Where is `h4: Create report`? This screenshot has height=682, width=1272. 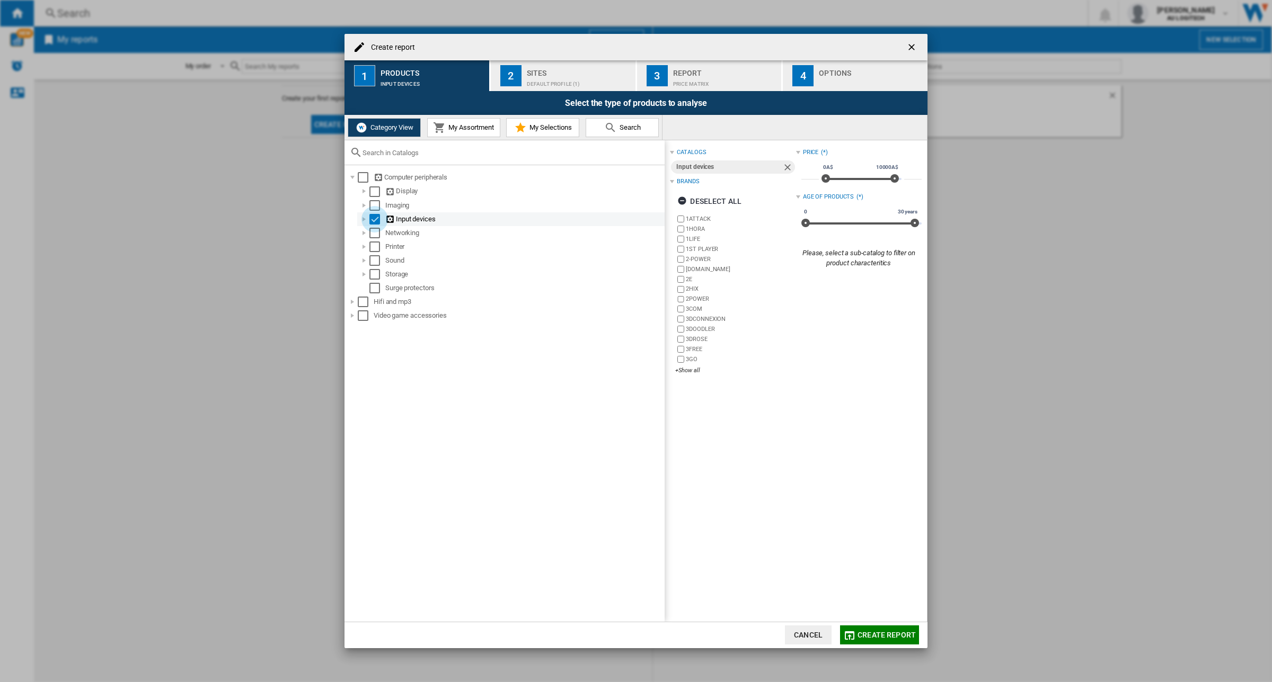
h4: Create report is located at coordinates (390, 48).